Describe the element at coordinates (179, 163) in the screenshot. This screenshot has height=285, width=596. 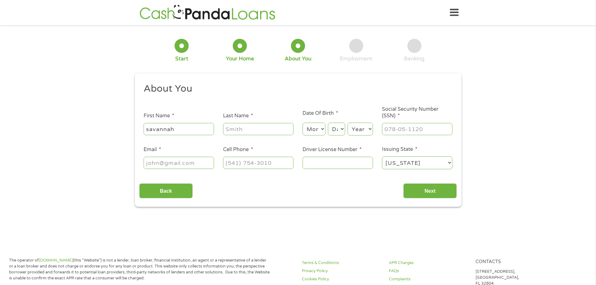
I see `input: john@gmail.com` at that location.